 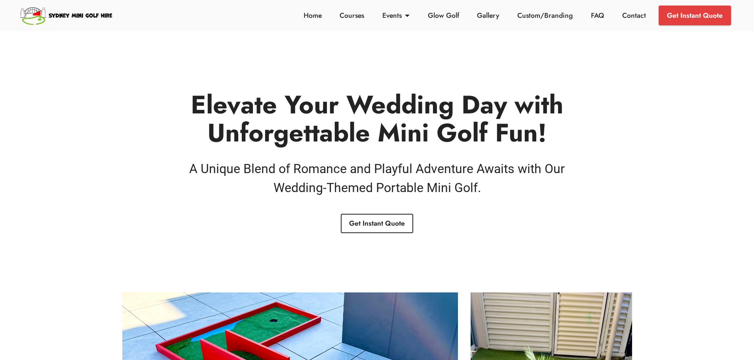 What do you see at coordinates (312, 15) in the screenshot?
I see `a: Home` at bounding box center [312, 15].